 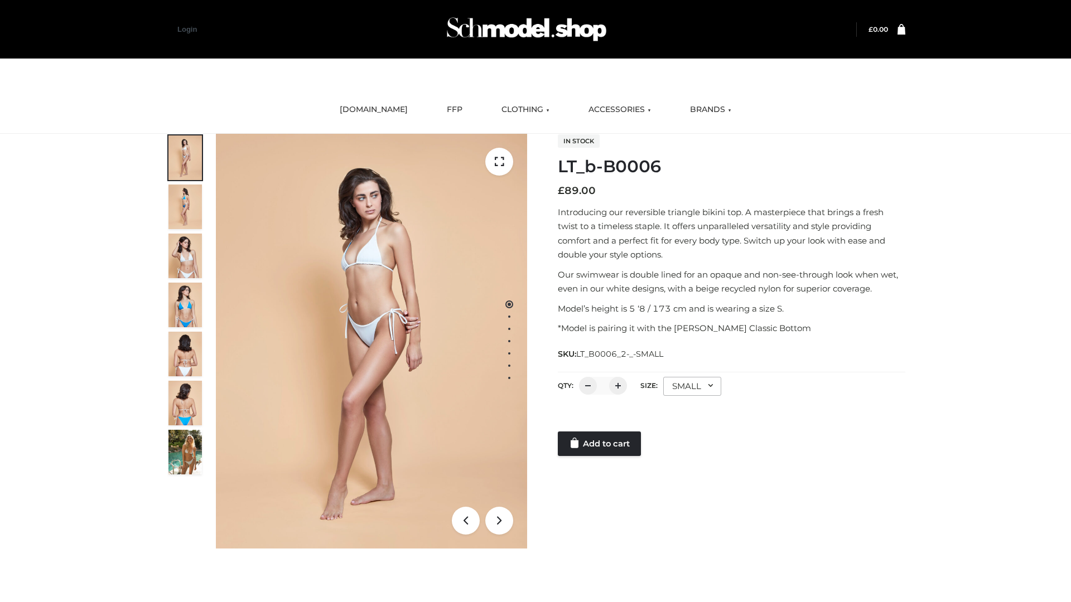 I want to click on p: Introducing our reversible triangle bikini top. A masterpiece that brings a fresh twist to a time..., so click(x=731, y=234).